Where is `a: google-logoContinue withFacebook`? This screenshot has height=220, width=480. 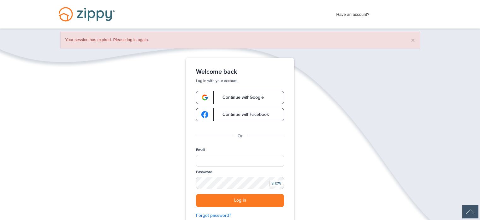 a: google-logoContinue withFacebook is located at coordinates (240, 114).